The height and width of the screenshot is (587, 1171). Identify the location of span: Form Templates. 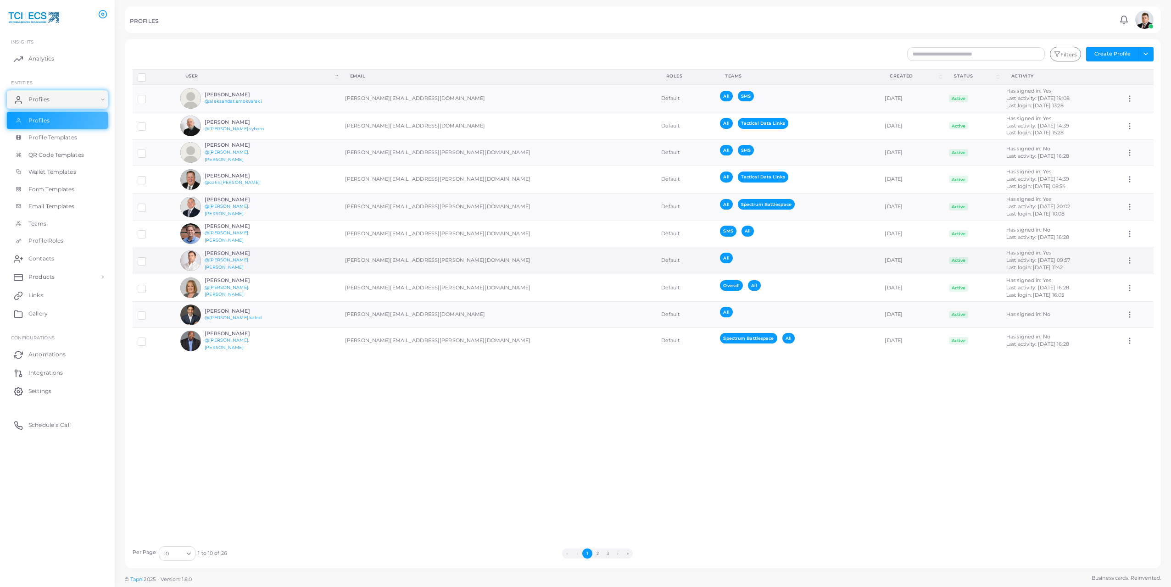
(51, 189).